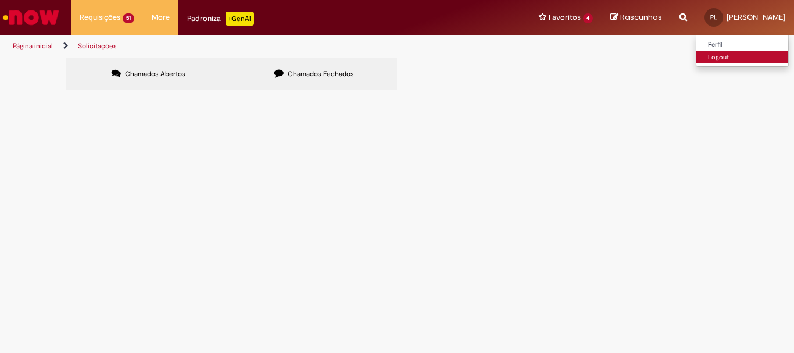 Image resolution: width=794 pixels, height=353 pixels. I want to click on span: Rascunhos, so click(641, 17).